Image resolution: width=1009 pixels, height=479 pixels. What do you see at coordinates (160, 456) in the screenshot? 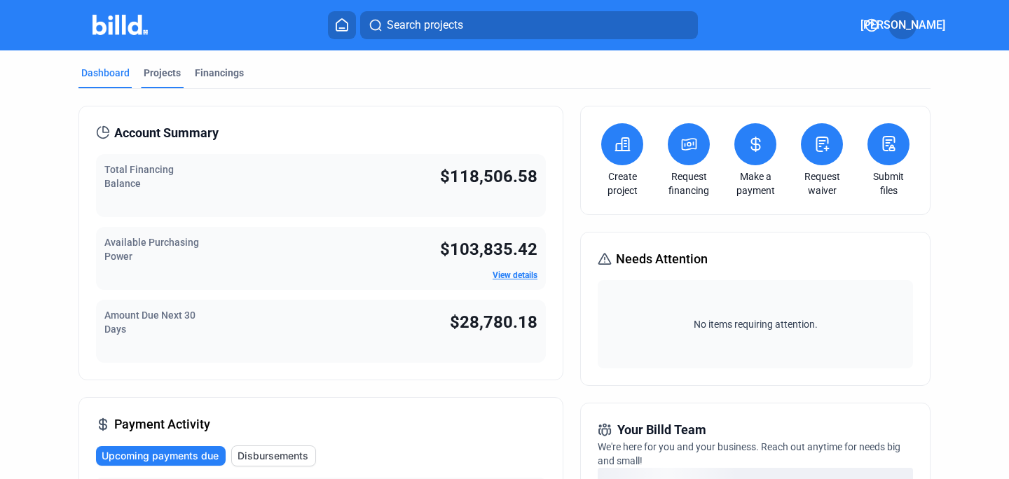
I see `button: Upcoming payments due` at bounding box center [160, 456].